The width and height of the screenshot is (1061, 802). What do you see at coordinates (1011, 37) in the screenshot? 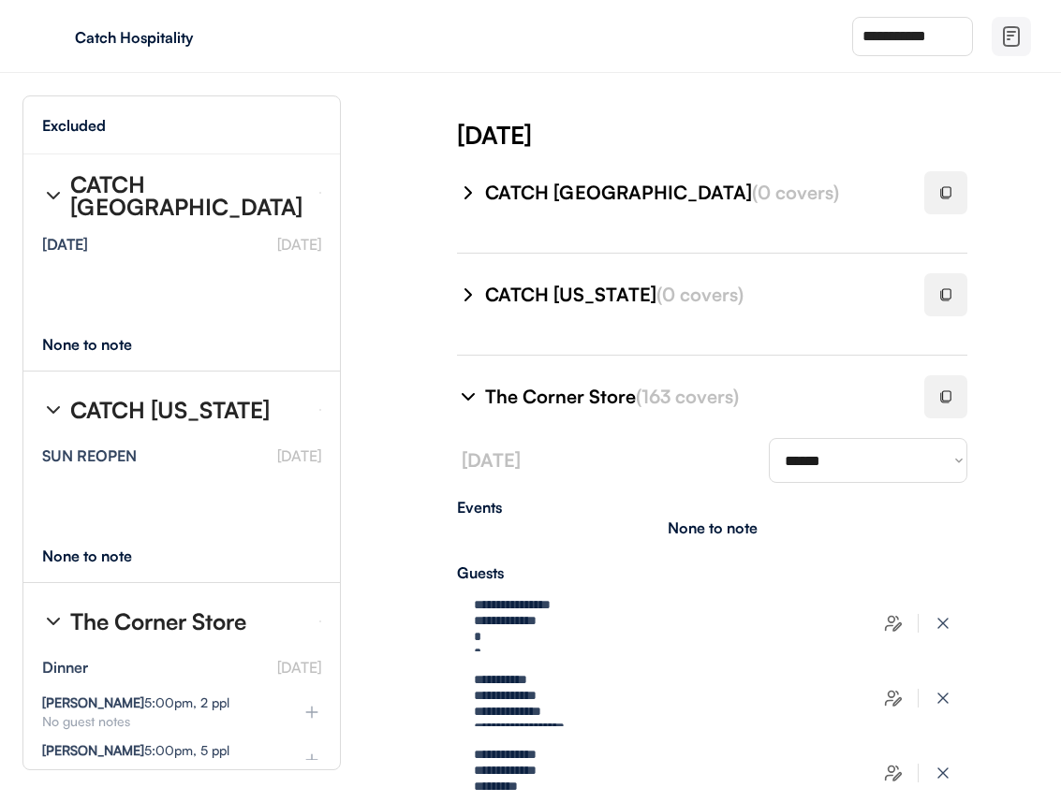
I see `img: file-02.svg` at bounding box center [1011, 37].